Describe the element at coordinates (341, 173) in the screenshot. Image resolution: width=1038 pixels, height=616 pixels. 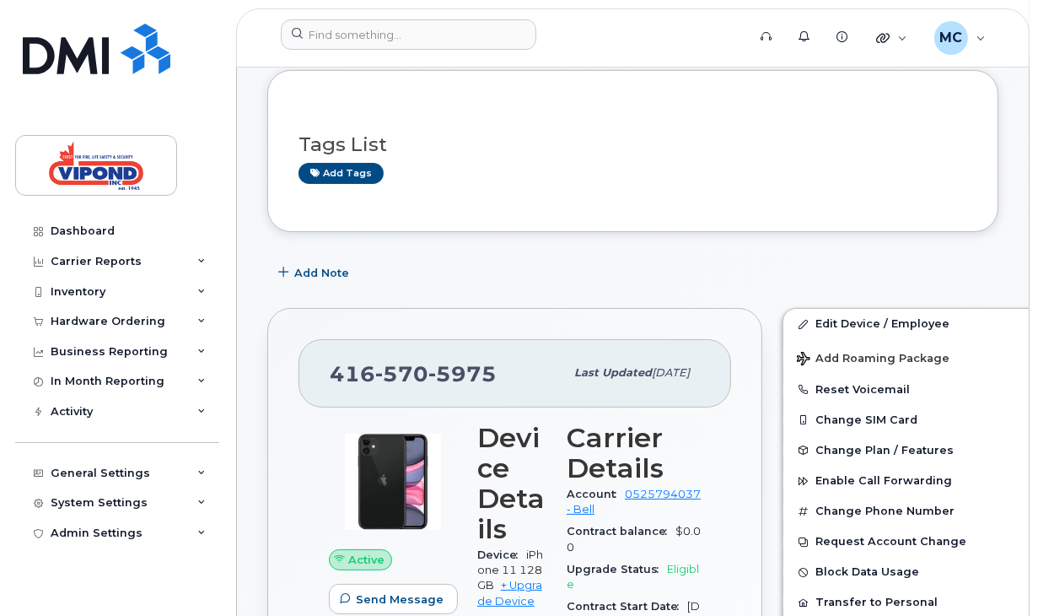
I see `a: Add tags` at that location.